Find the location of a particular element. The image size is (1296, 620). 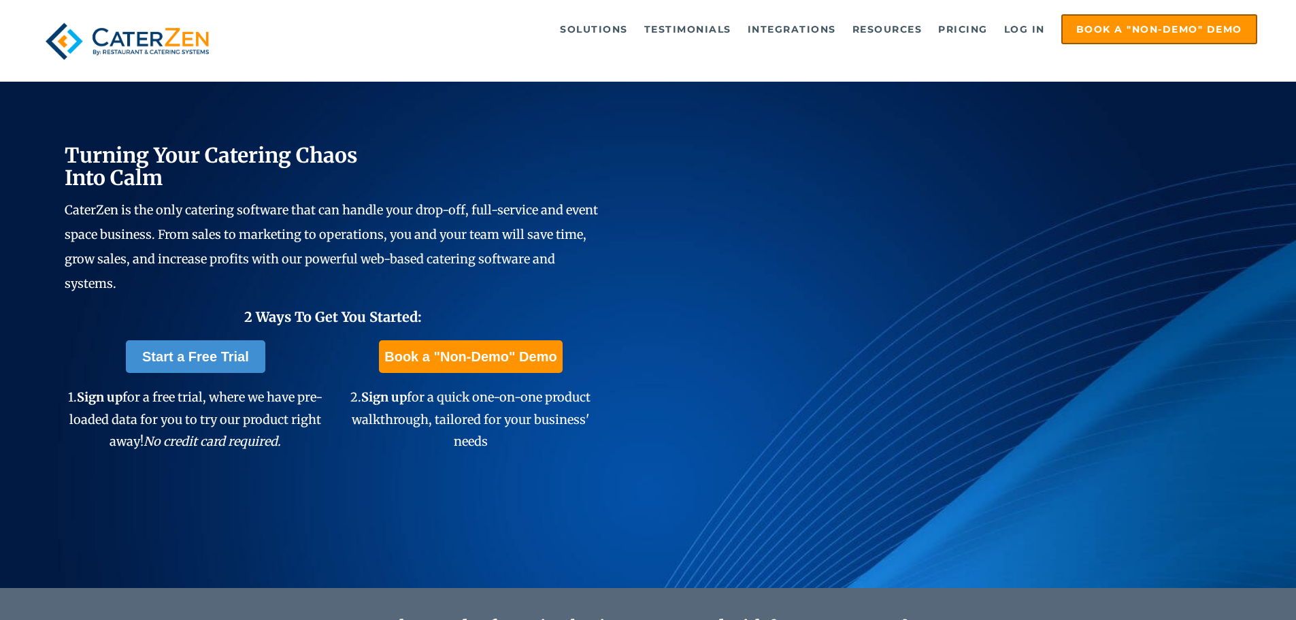

span: Turning Your Catering Chaos Into Calm is located at coordinates (211, 166).